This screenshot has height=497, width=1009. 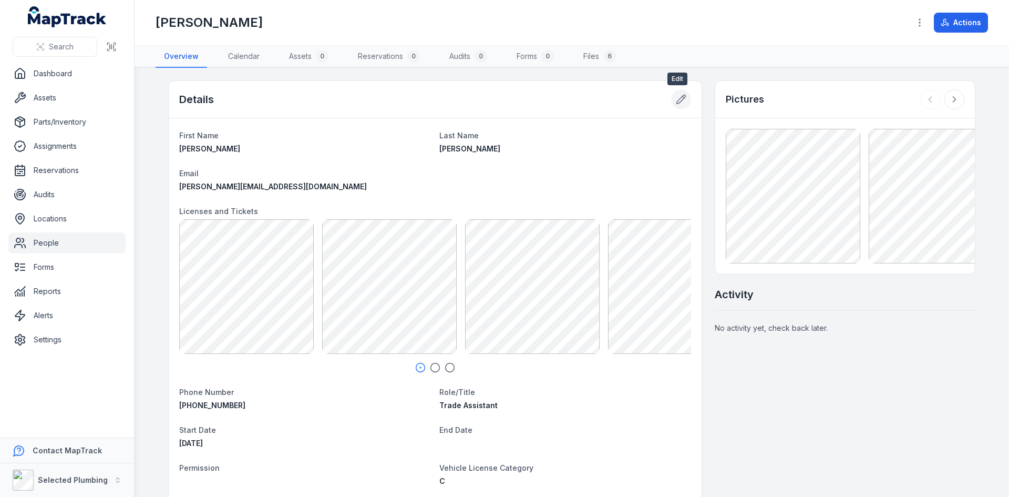 What do you see at coordinates (73, 480) in the screenshot?
I see `strong: Selected Plumbing` at bounding box center [73, 480].